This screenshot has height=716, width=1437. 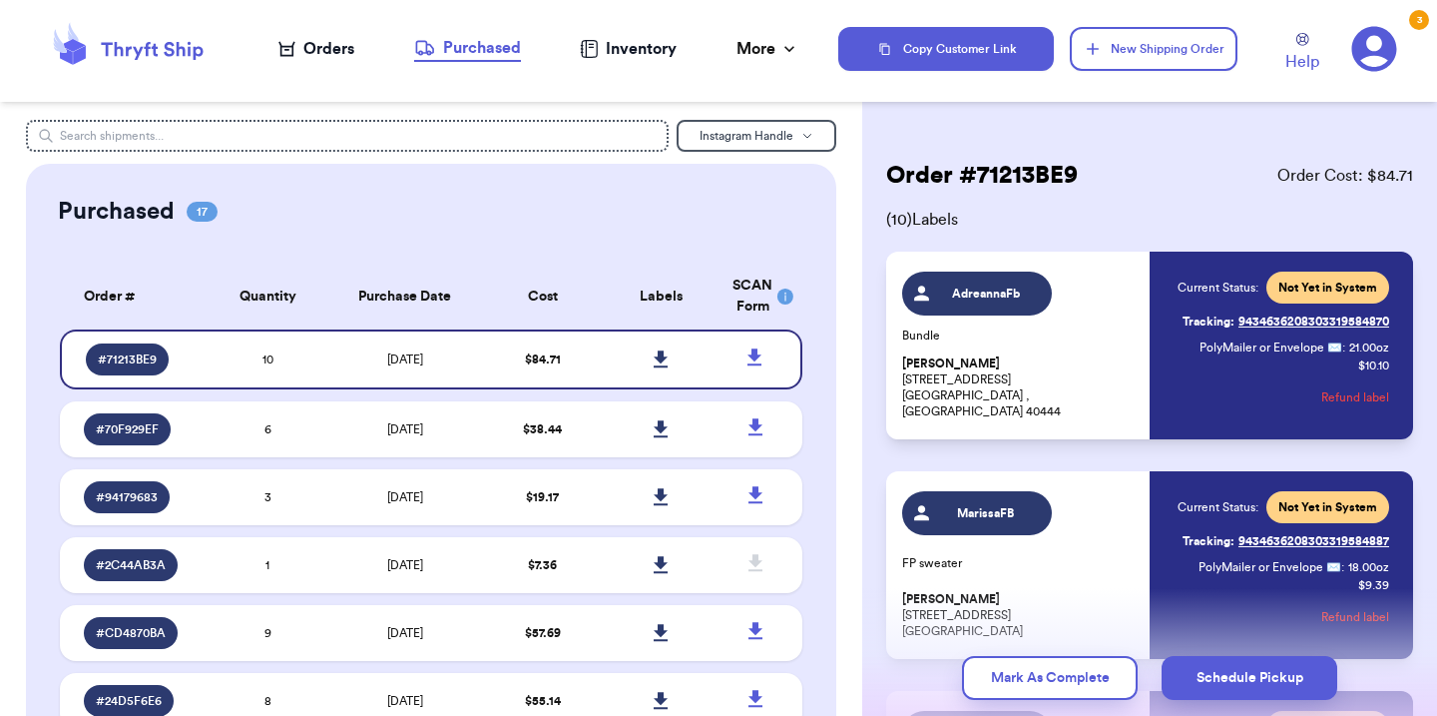 I want to click on span: # CD4870BA, so click(x=131, y=633).